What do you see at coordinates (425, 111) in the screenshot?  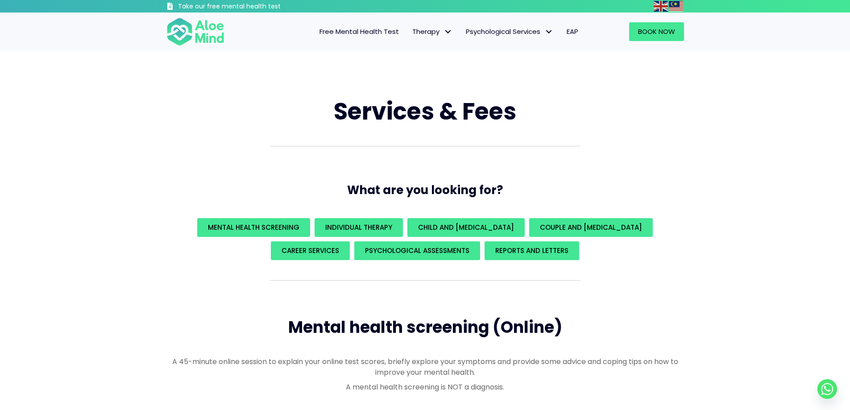 I see `span: Services & Fees` at bounding box center [425, 111].